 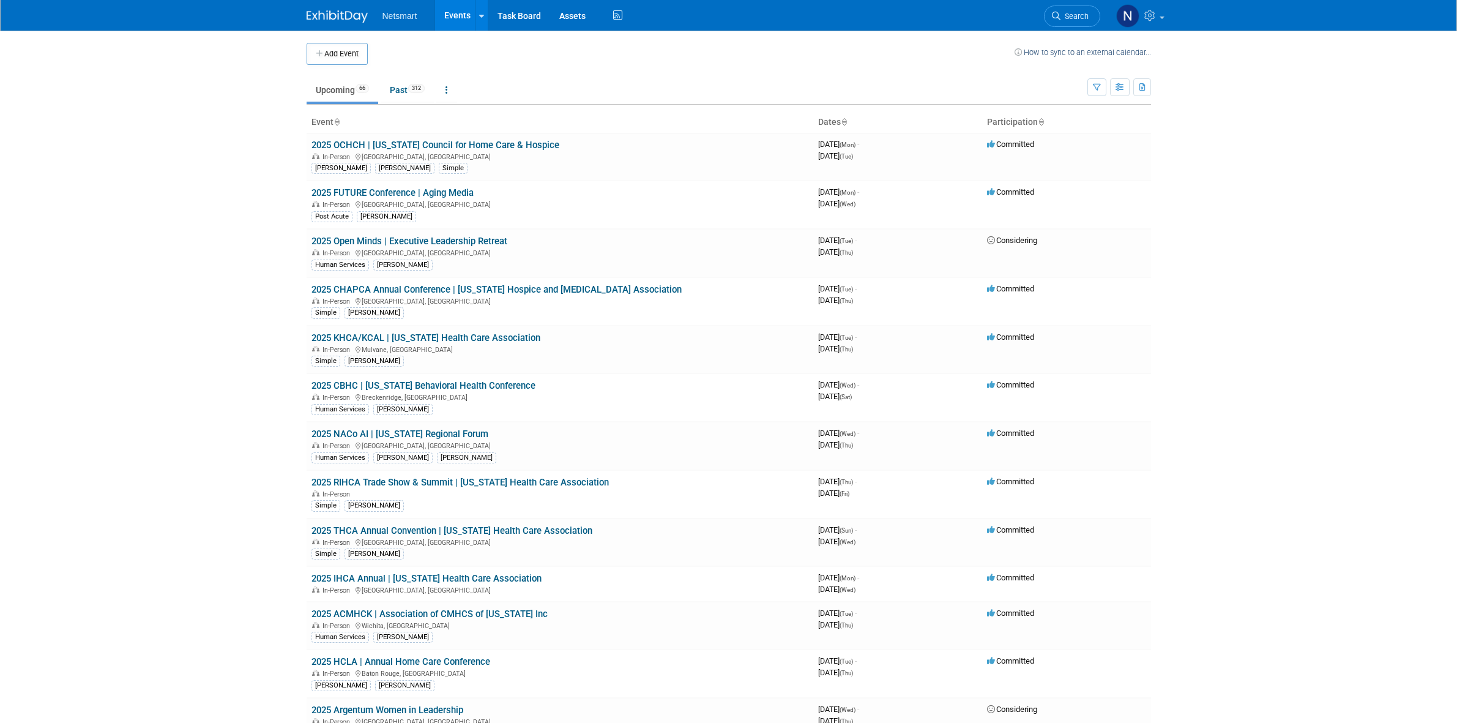 What do you see at coordinates (560, 122) in the screenshot?
I see `th: Event` at bounding box center [560, 122].